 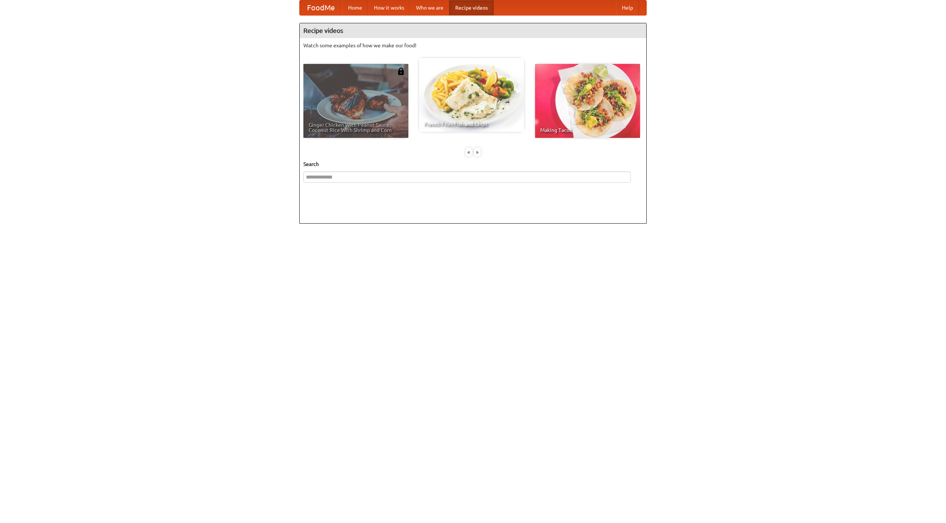 What do you see at coordinates (389, 8) in the screenshot?
I see `a: How it works` at bounding box center [389, 8].